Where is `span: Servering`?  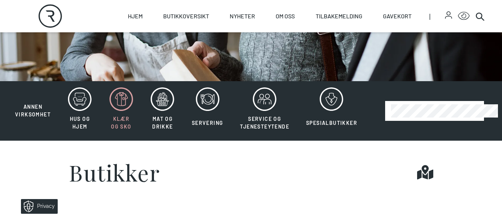
span: Servering is located at coordinates (208, 123).